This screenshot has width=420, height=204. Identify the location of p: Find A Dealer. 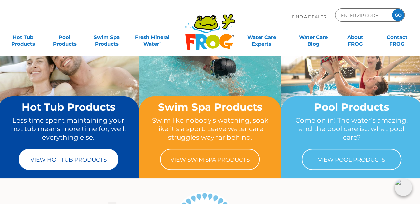
(309, 17).